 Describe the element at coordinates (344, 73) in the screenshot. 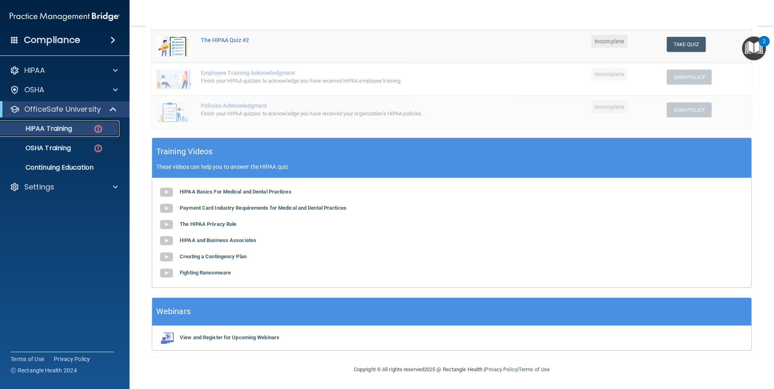

I see `div: Employee Training Acknowledgment` at that location.